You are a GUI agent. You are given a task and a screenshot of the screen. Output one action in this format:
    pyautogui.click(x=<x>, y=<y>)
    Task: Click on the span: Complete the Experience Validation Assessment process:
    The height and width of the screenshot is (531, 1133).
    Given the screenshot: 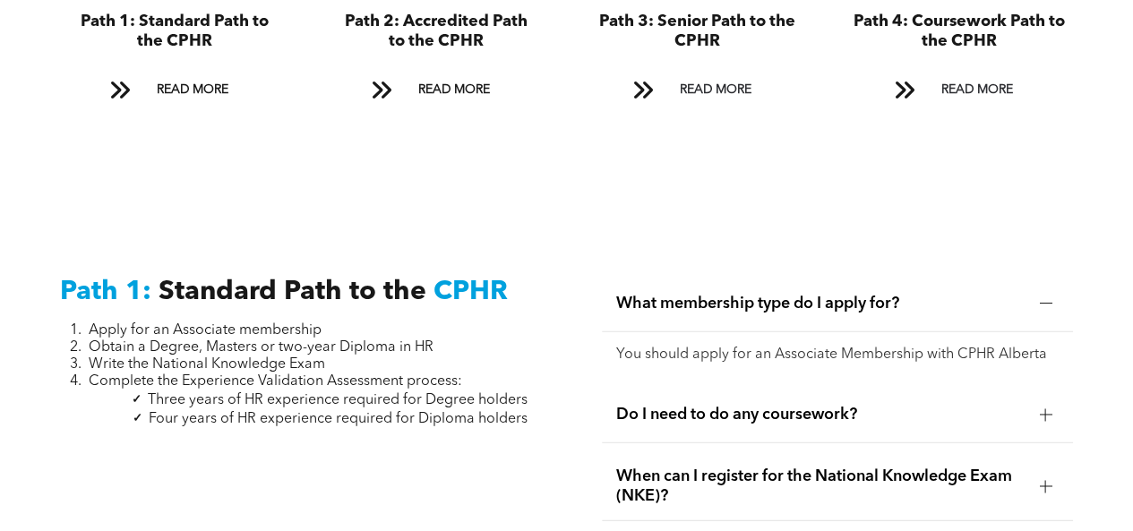 What is the action you would take?
    pyautogui.click(x=275, y=381)
    